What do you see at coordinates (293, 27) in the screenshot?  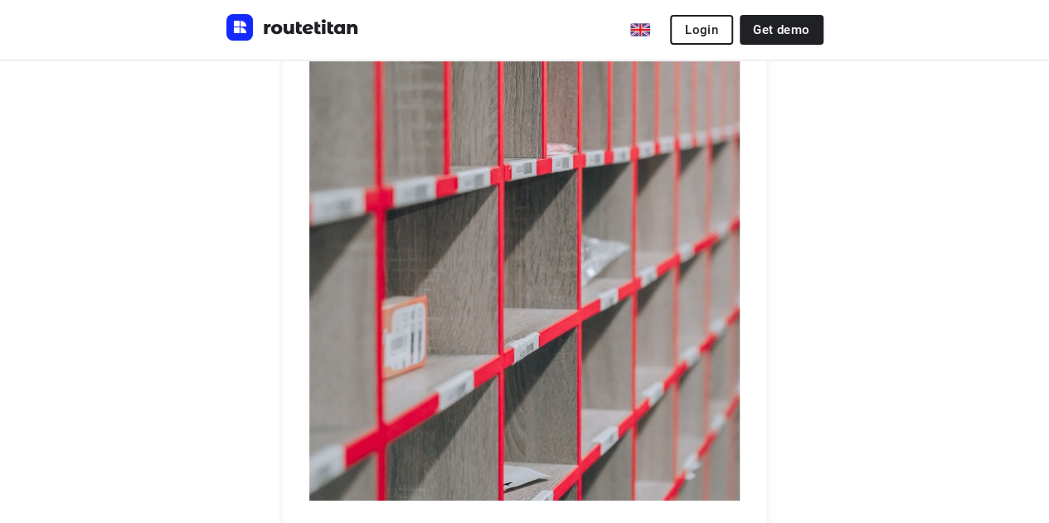 I see `img: Routetitan logo` at bounding box center [293, 27].